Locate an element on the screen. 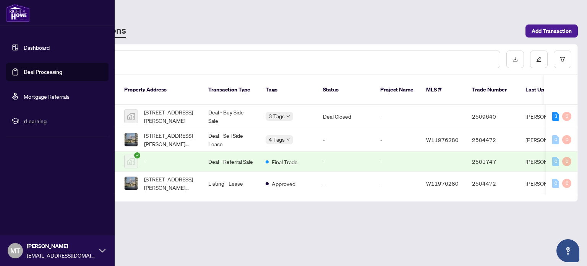 This screenshot has width=587, height=266. span: Add Transaction is located at coordinates (552, 31).